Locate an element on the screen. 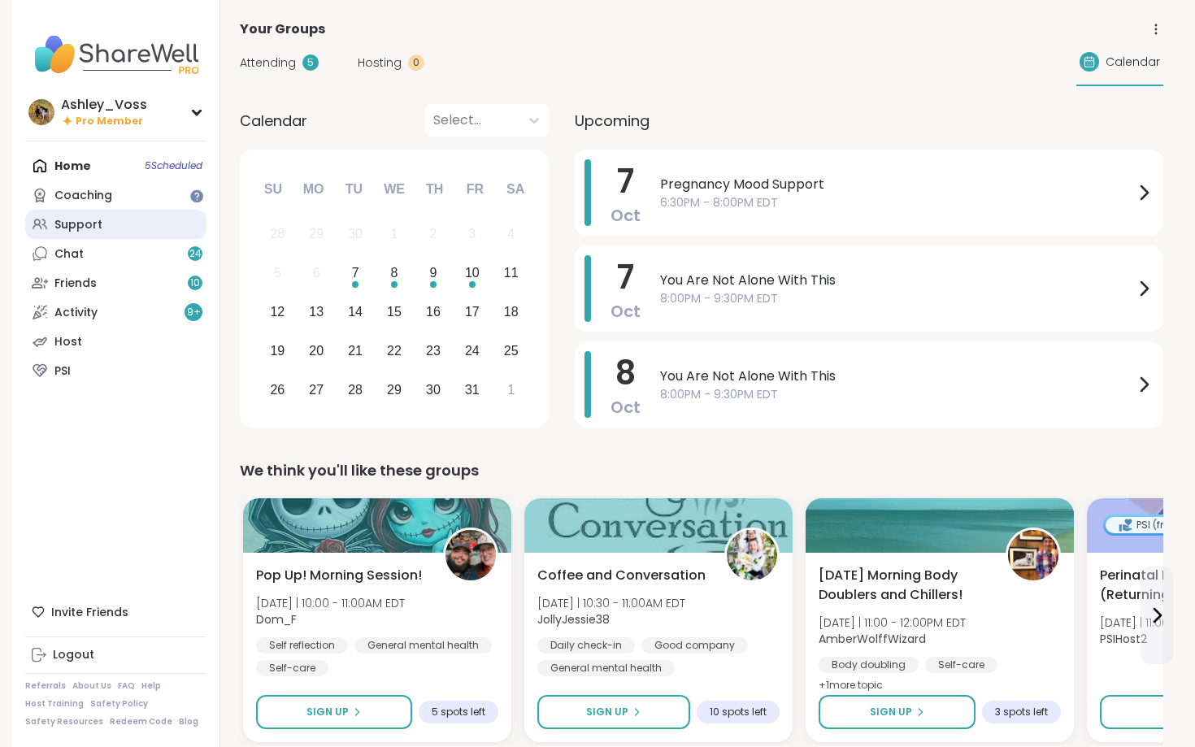  div: Body doubling is located at coordinates (868, 665).